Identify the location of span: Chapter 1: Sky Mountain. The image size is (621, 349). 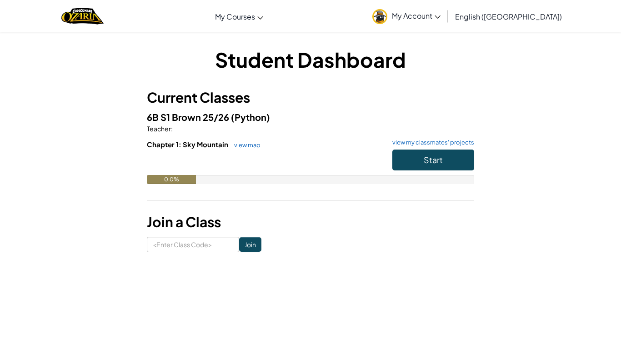
(188, 144).